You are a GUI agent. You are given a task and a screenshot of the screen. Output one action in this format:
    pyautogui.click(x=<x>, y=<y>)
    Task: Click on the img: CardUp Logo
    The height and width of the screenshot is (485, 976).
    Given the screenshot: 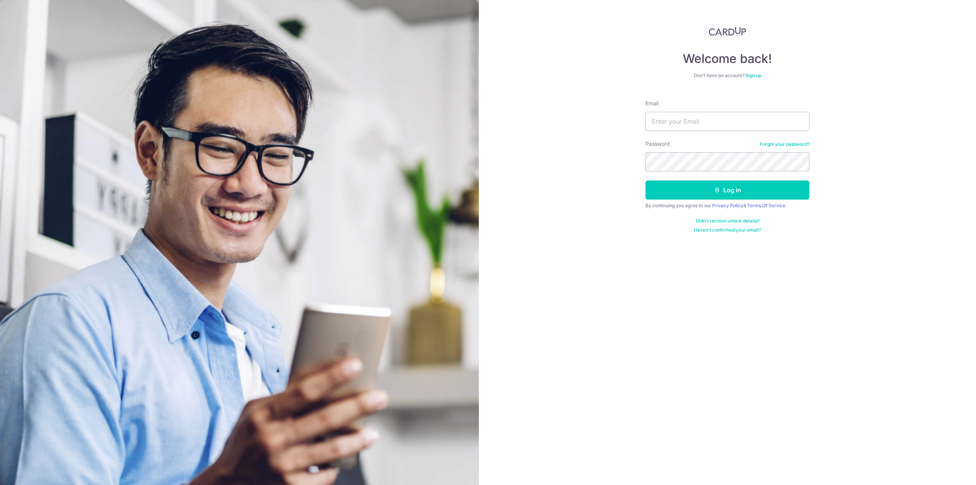 What is the action you would take?
    pyautogui.click(x=727, y=31)
    